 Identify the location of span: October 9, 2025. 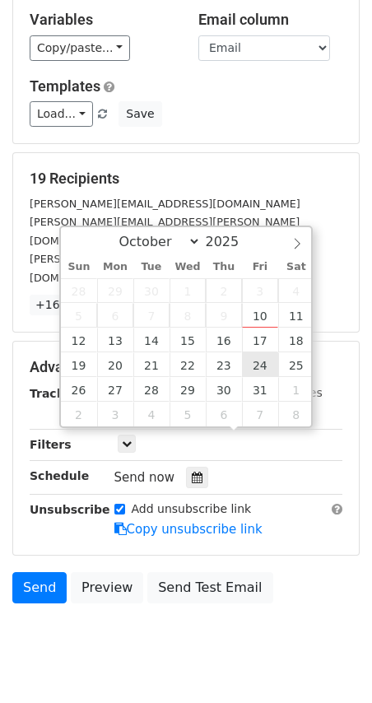
(224, 315).